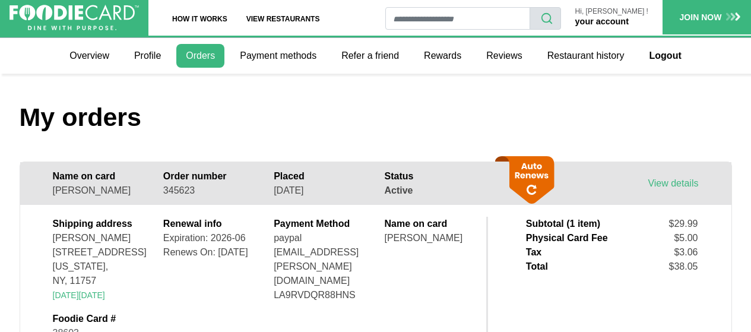 The image size is (751, 332). Describe the element at coordinates (147, 56) in the screenshot. I see `a: Profile` at that location.